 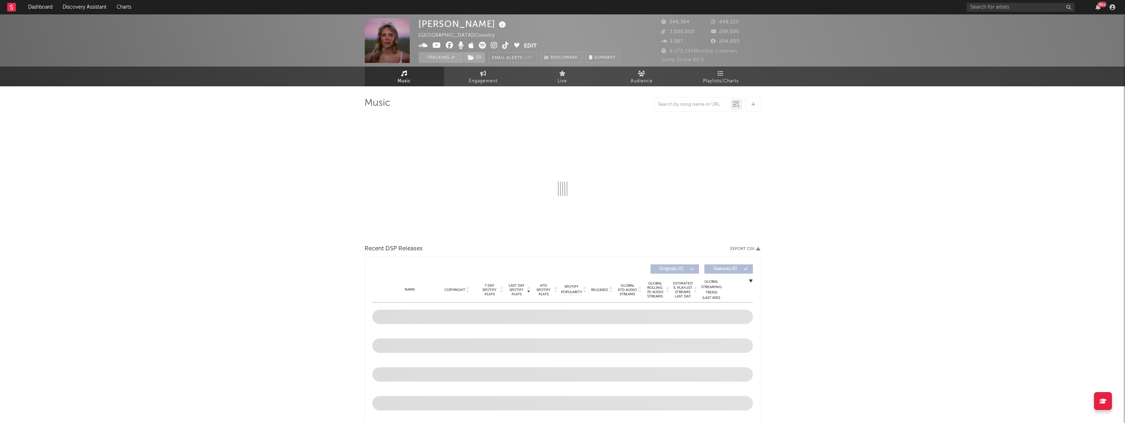 What do you see at coordinates (404, 76) in the screenshot?
I see `a: Music` at bounding box center [404, 76].